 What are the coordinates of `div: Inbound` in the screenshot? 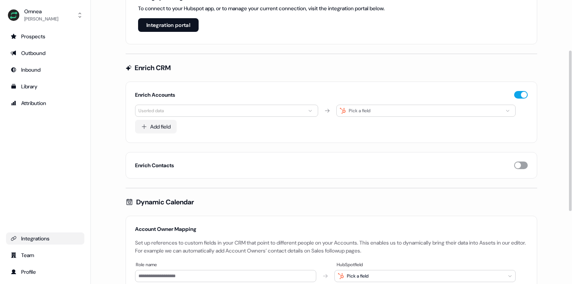 It's located at (45, 70).